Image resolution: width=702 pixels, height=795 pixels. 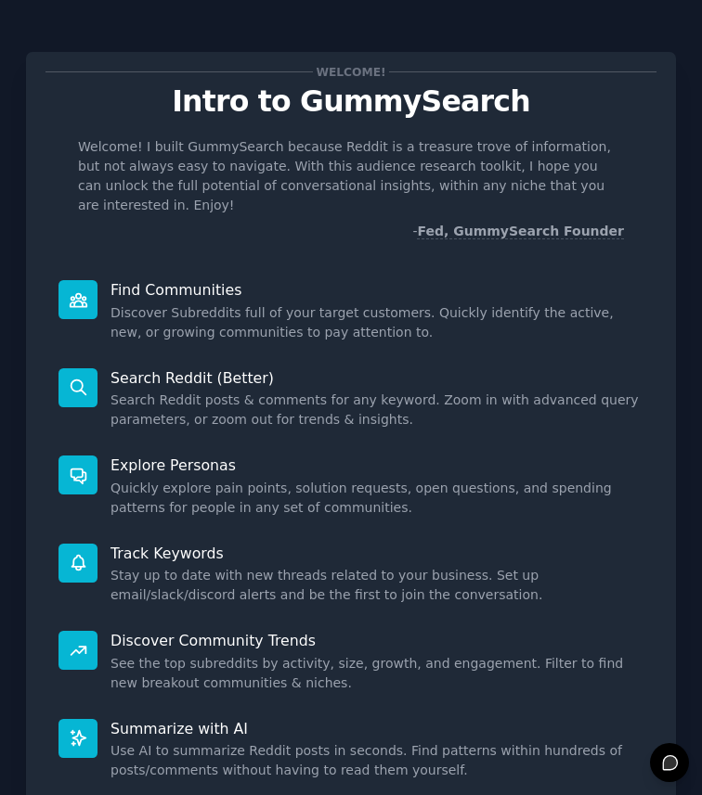 What do you see at coordinates (377, 586) in the screenshot?
I see `dd: Stay up to date with new threads related to your business. Set up email/slack/discord alerts and ...` at bounding box center [377, 586].